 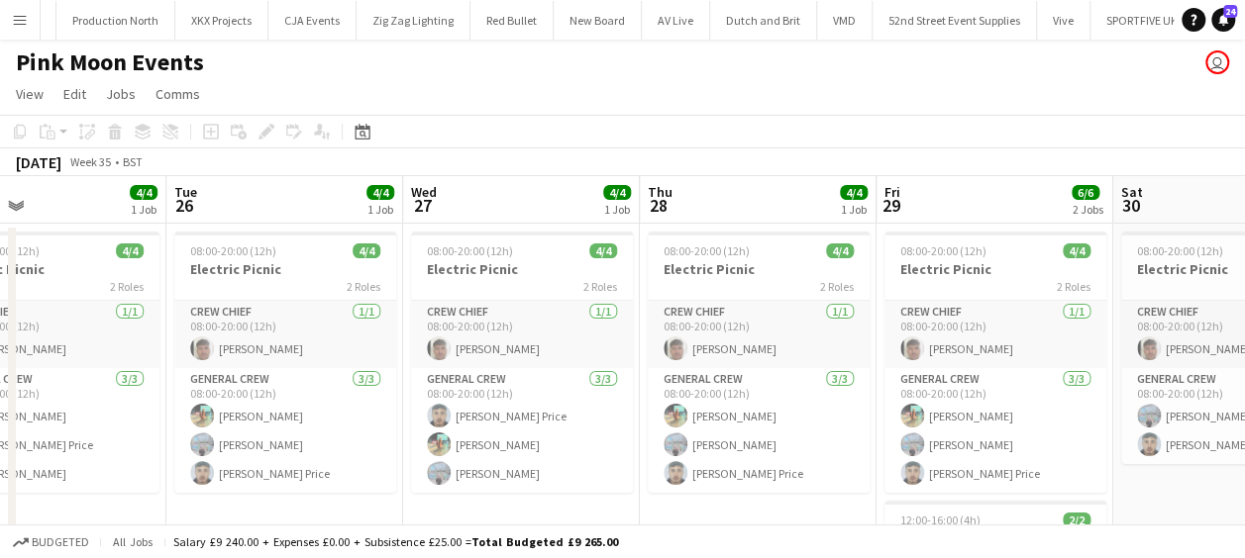 I want to click on button: XKX Projects, so click(x=222, y=20).